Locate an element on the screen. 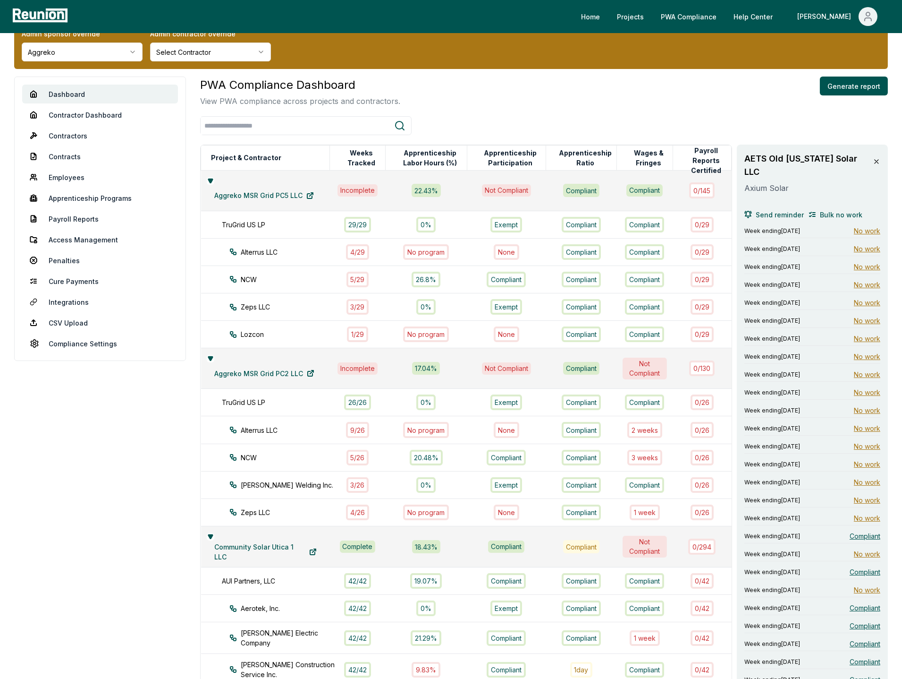 The height and width of the screenshot is (679, 902). div: 17.04 % is located at coordinates (426, 368).